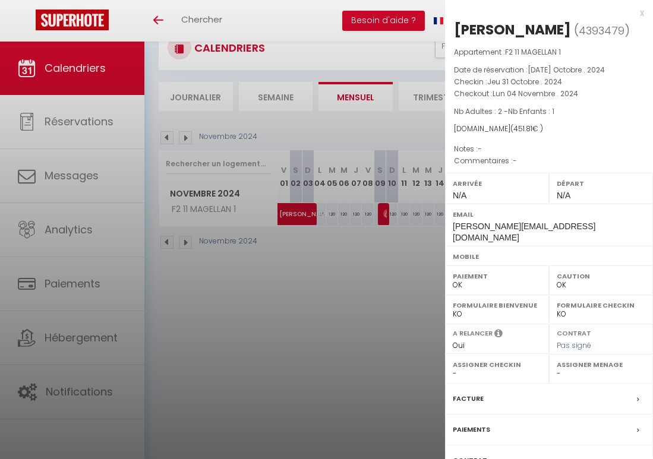  Describe the element at coordinates (472, 333) in the screenshot. I see `label: A relancer` at that location.